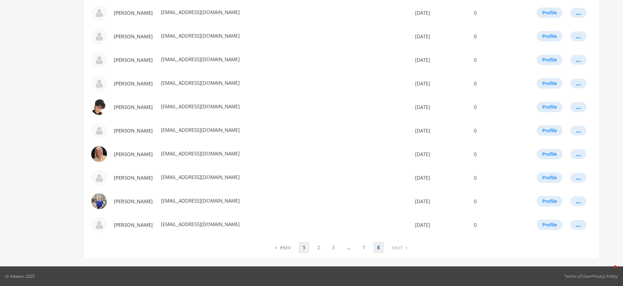  Describe the element at coordinates (364, 247) in the screenshot. I see `a: 7` at that location.